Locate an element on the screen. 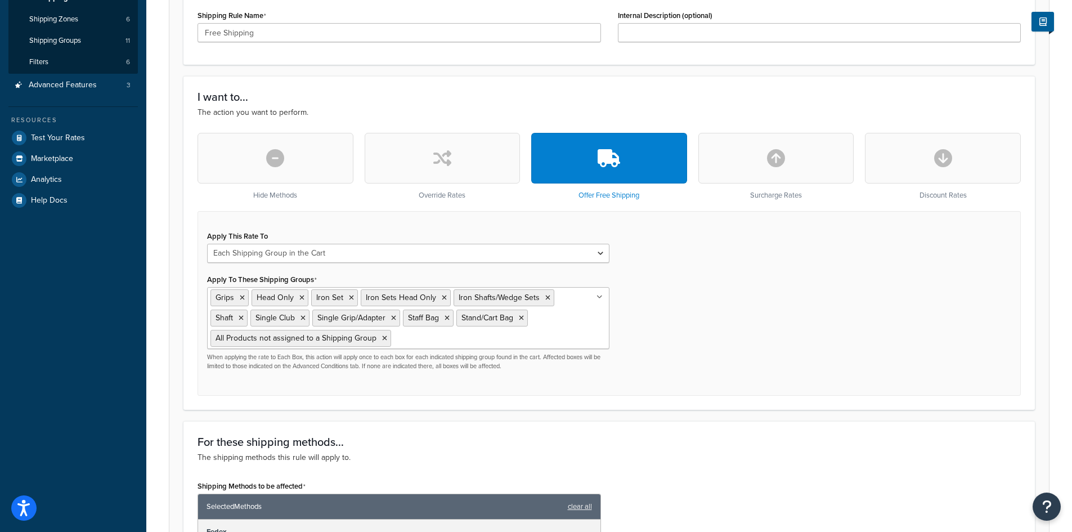 The image size is (1072, 532). h3: For these shipping methods... is located at coordinates (609, 442).